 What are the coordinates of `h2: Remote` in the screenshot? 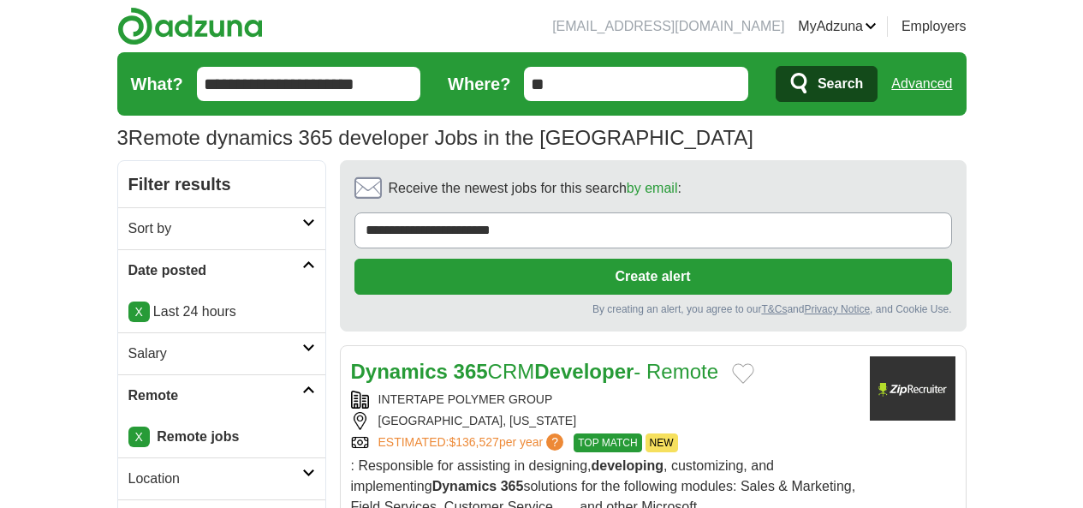 It's located at (215, 395).